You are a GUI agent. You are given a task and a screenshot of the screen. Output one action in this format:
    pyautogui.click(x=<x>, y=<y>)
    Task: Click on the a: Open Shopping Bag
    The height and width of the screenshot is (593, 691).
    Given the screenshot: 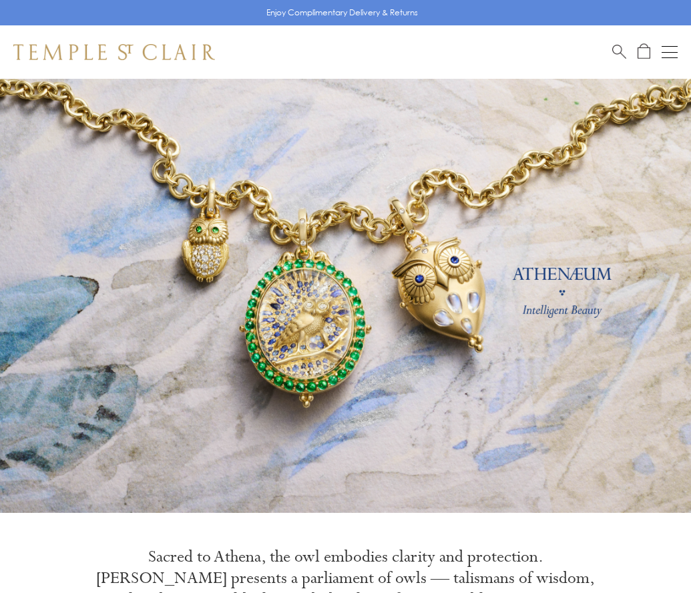 What is the action you would take?
    pyautogui.click(x=643, y=51)
    